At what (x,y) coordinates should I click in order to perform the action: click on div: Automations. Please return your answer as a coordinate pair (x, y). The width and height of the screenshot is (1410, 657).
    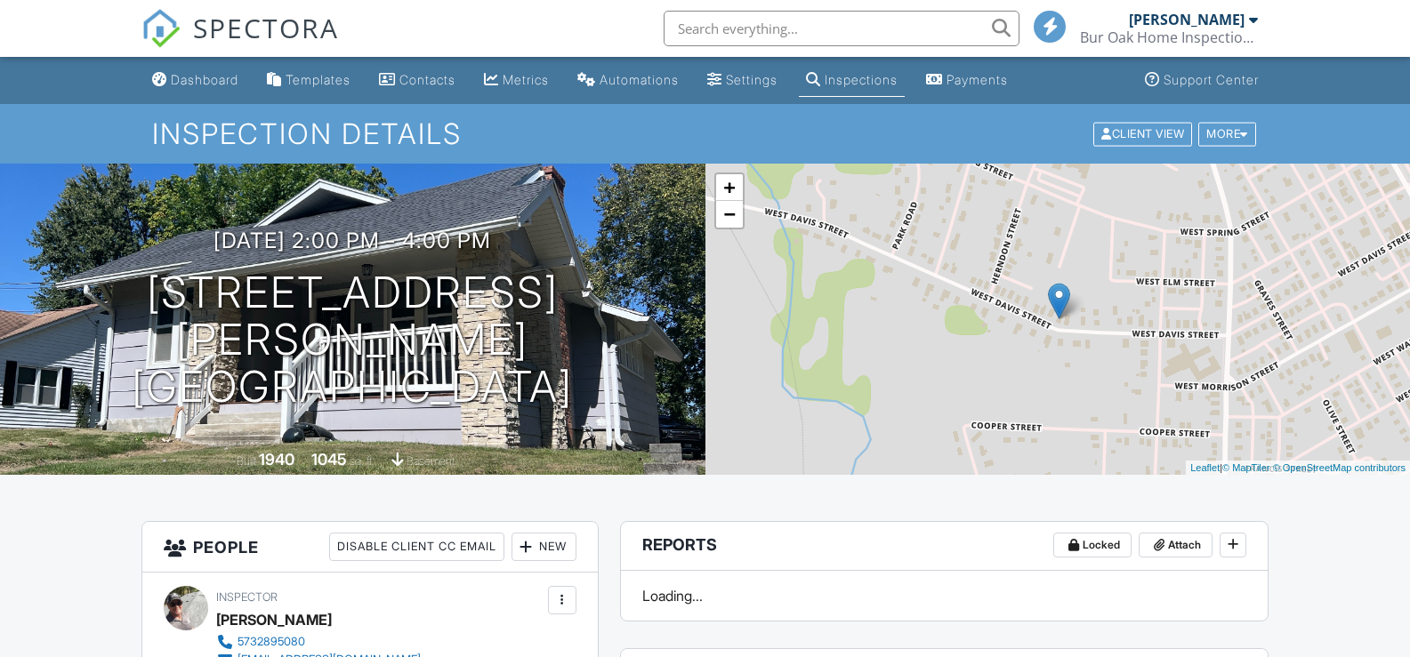
    Looking at the image, I should click on (639, 79).